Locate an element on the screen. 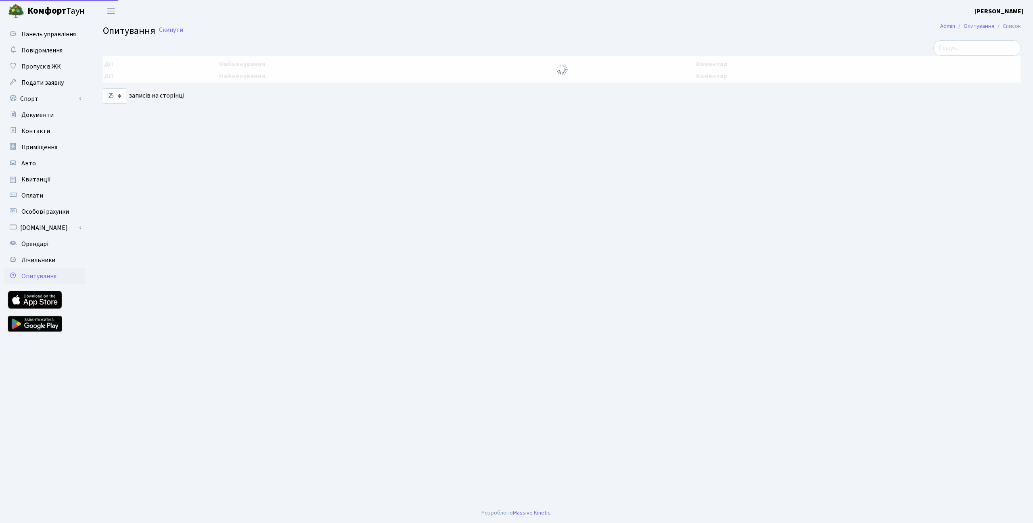  button: Переключити навігацію is located at coordinates (111, 11).